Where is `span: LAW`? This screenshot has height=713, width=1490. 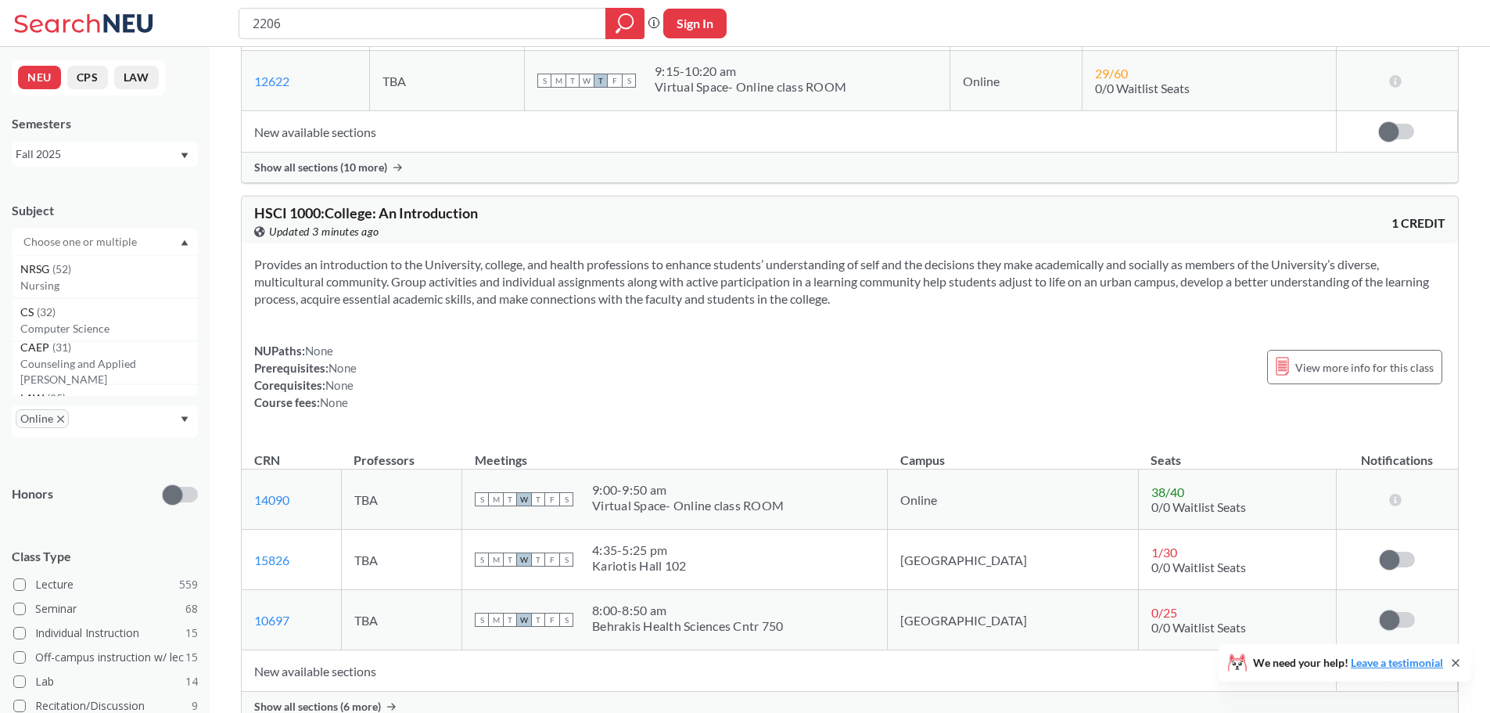 span: LAW is located at coordinates (34, 398).